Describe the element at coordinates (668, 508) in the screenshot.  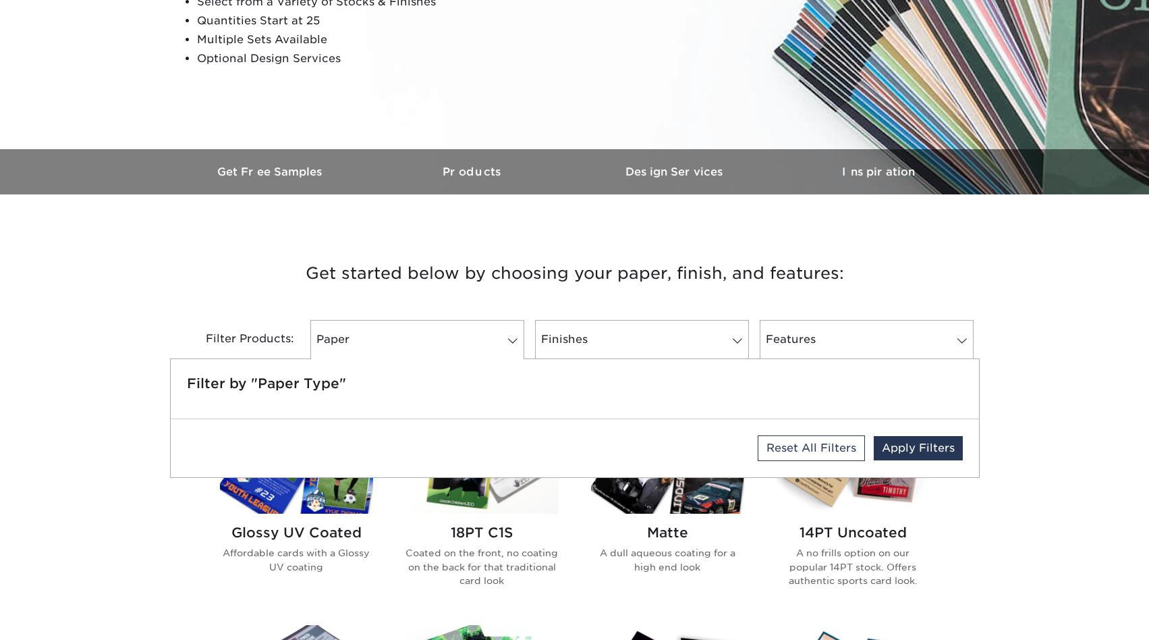
I see `a: Matte Trading Cards Matte A dull aqueous coating for a high end look` at that location.